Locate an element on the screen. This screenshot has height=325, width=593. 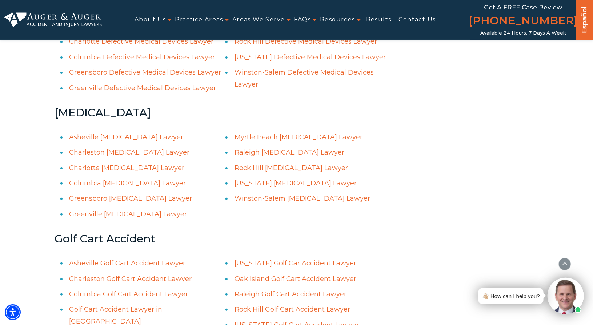
h3: Golf Cart Accident is located at coordinates (224, 238).